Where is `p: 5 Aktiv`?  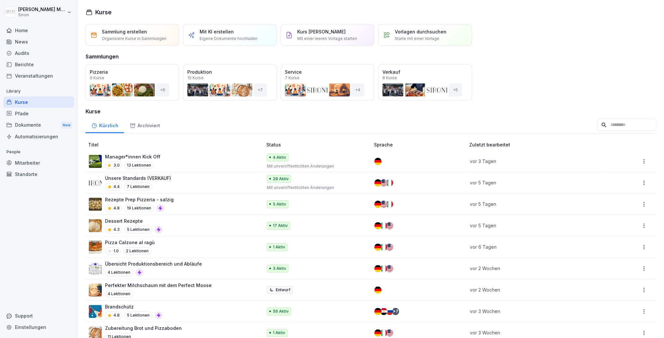
p: 5 Aktiv is located at coordinates (279, 204).